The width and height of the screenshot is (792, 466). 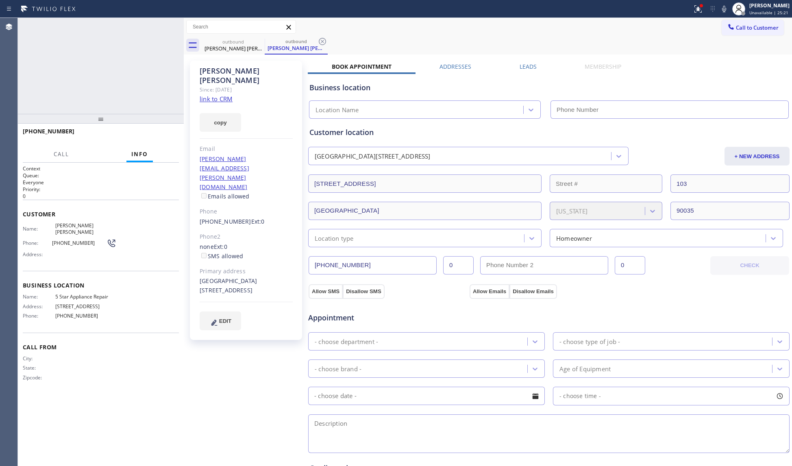 What do you see at coordinates (246, 236) in the screenshot?
I see `div: Phone2` at bounding box center [246, 236].